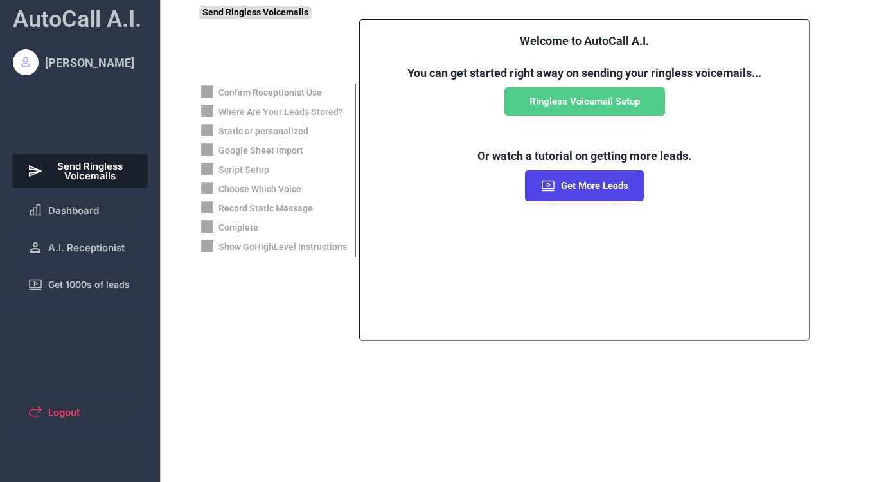 The width and height of the screenshot is (888, 482). I want to click on div: Static or personalized, so click(263, 132).